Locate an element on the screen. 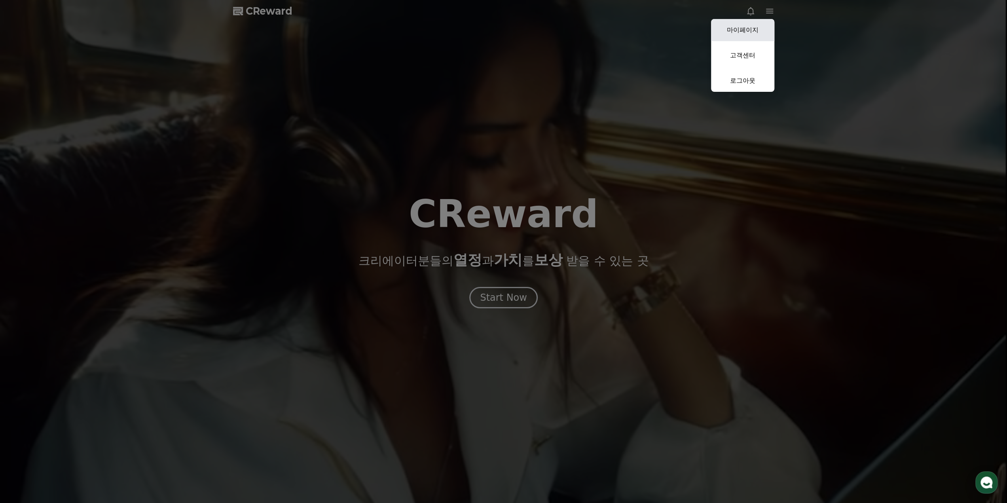 Image resolution: width=1007 pixels, height=503 pixels. span: 홈 is located at coordinates (27, 266).